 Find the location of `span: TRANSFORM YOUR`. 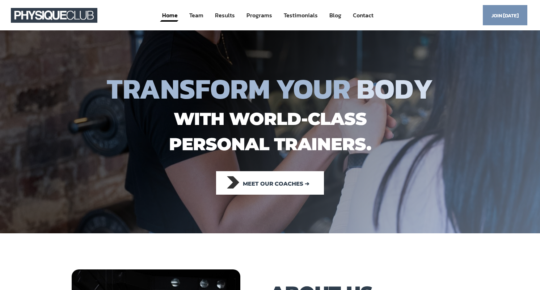

span: TRANSFORM YOUR is located at coordinates (229, 89).